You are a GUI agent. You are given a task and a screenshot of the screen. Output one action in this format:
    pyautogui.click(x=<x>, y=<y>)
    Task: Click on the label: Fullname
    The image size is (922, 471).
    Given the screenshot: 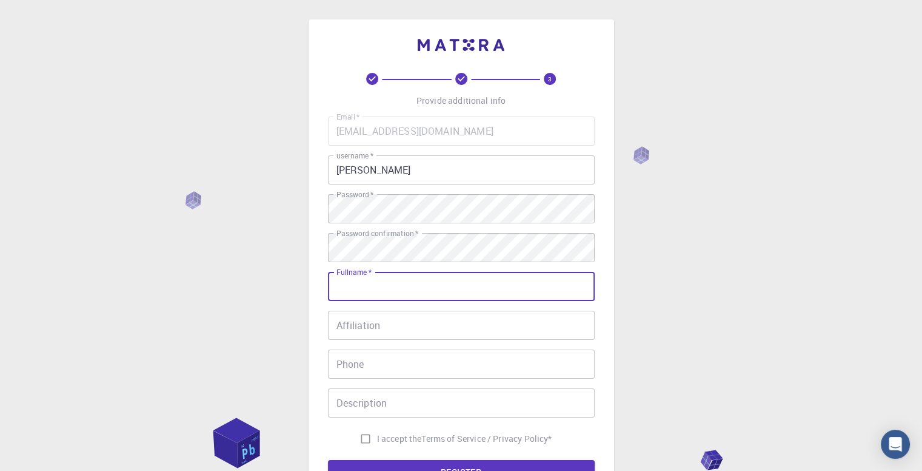 What is the action you would take?
    pyautogui.click(x=354, y=272)
    